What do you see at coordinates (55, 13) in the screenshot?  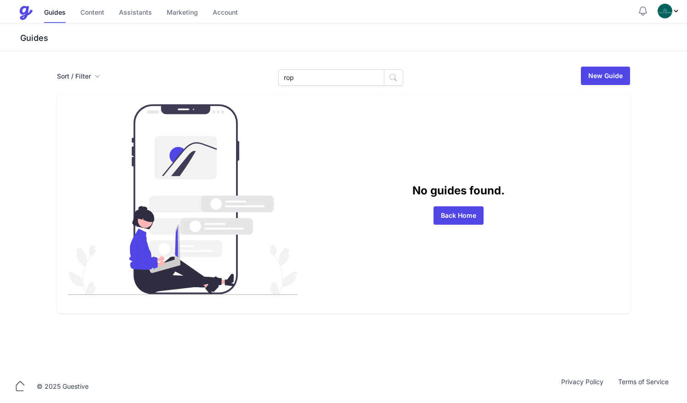 I see `a: Guides` at bounding box center [55, 13].